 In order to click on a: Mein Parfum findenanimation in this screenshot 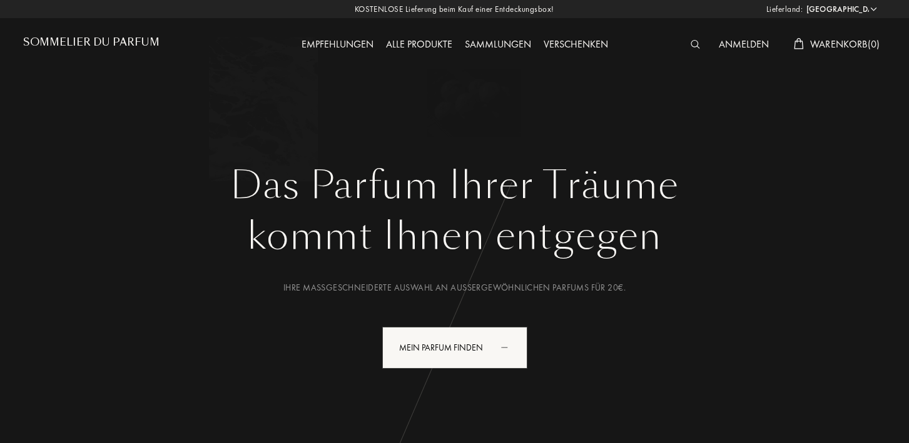, I will do `click(455, 348)`.